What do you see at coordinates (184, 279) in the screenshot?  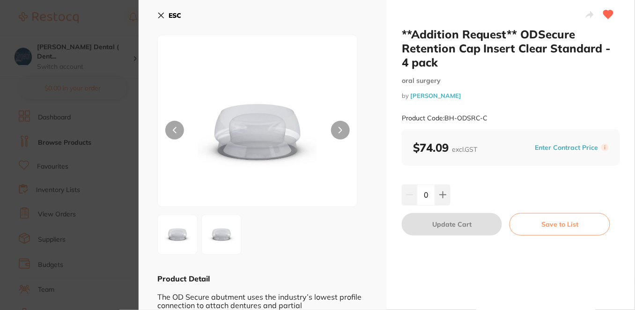 I see `b: Product Detail` at bounding box center [184, 279].